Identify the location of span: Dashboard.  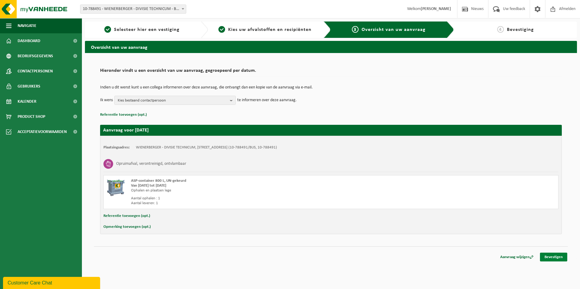
(29, 41).